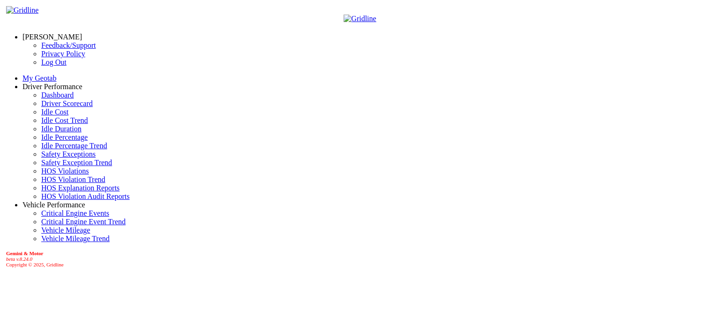  Describe the element at coordinates (39, 78) in the screenshot. I see `a: My Geotab` at that location.